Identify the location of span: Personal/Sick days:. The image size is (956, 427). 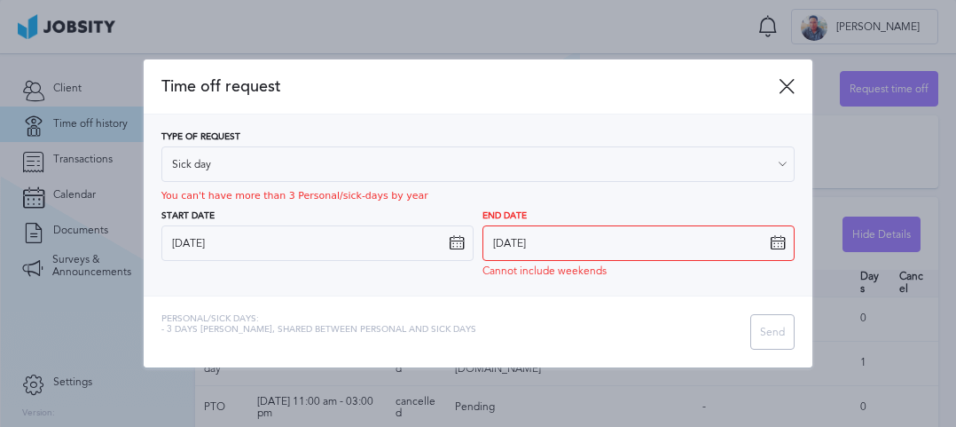
(318, 319).